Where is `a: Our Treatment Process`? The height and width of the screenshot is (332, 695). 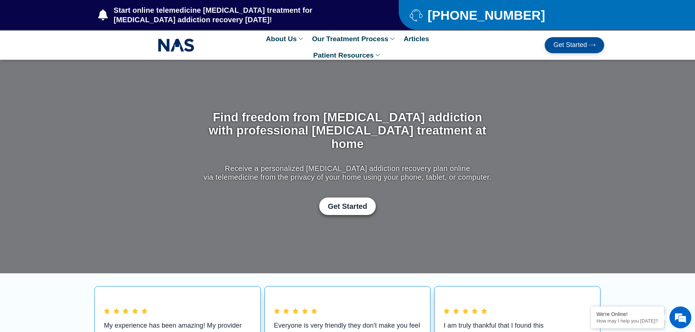
a: Our Treatment Process is located at coordinates (354, 39).